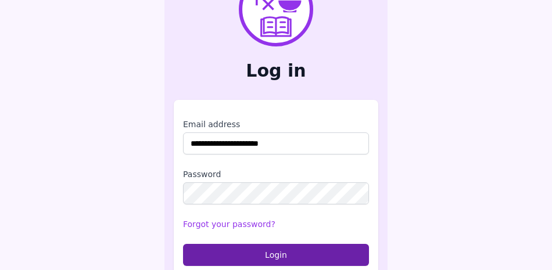  What do you see at coordinates (276, 255) in the screenshot?
I see `button: Login` at bounding box center [276, 255].